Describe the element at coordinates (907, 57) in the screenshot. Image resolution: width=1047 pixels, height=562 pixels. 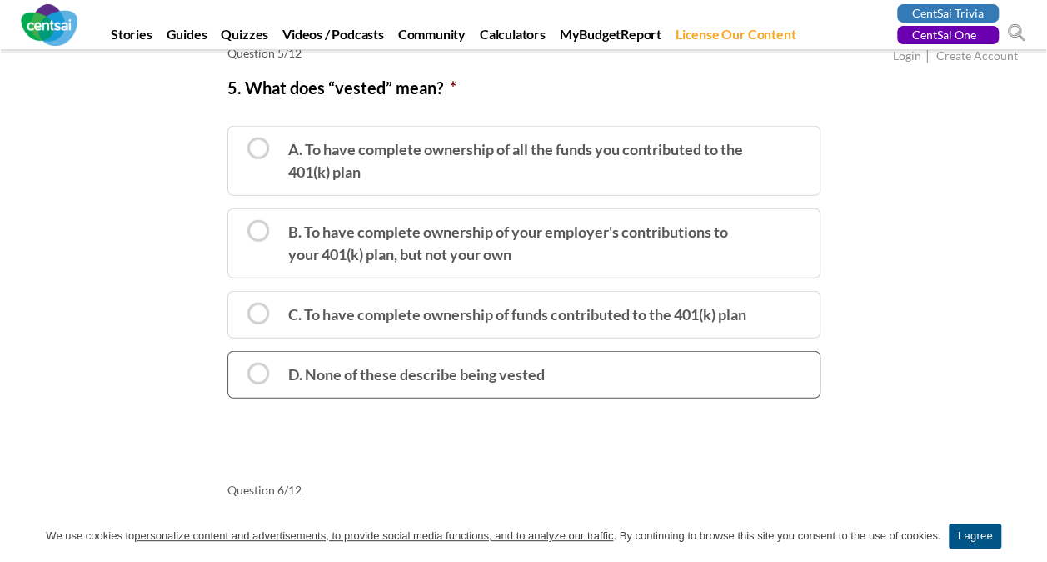
I see `a: Login` at that location.